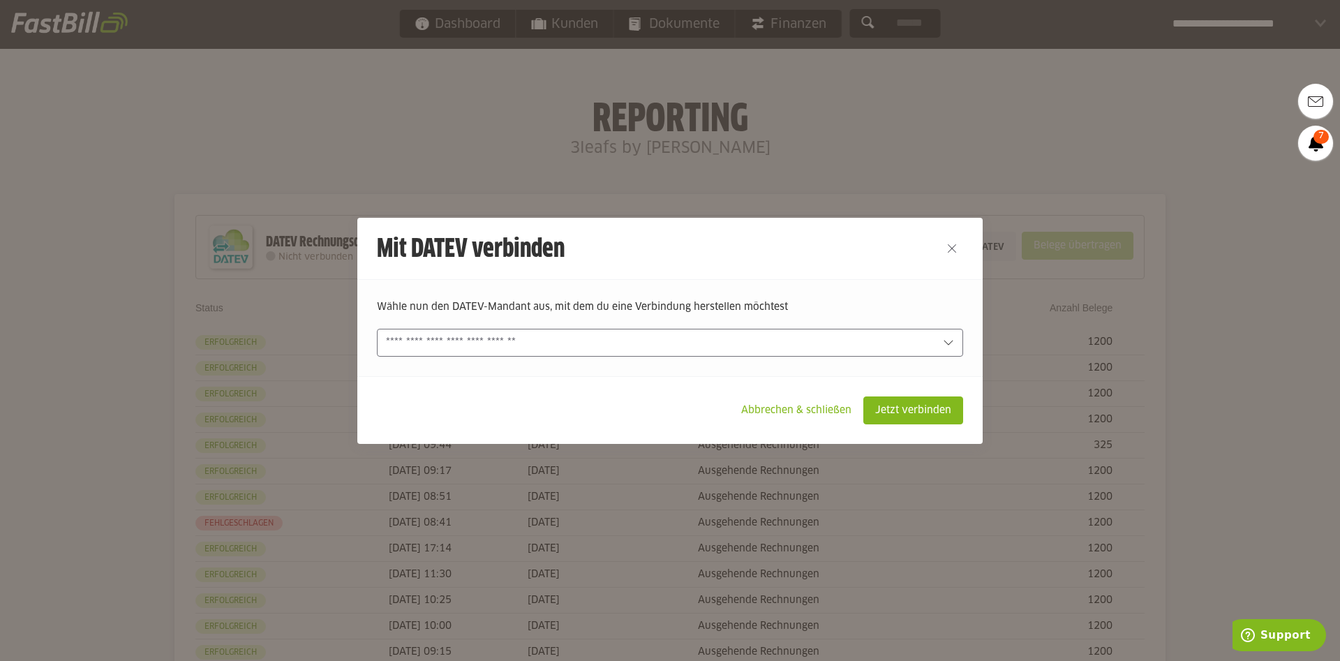 This screenshot has width=1340, height=661. I want to click on p: Wähle nun den DATEV-Mandant aus, mit dem du eine Verbindung herstellen möchtest, so click(670, 307).